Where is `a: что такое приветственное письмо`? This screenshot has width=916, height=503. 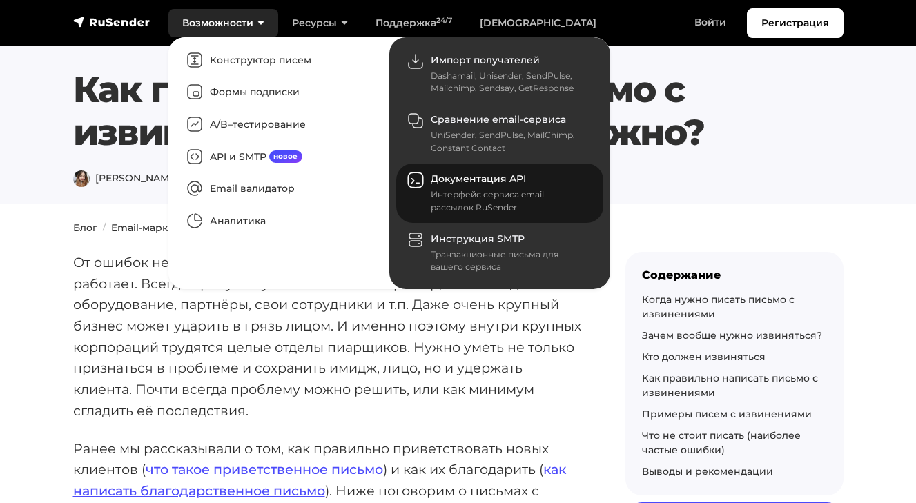 a: что такое приветственное письмо is located at coordinates (264, 469).